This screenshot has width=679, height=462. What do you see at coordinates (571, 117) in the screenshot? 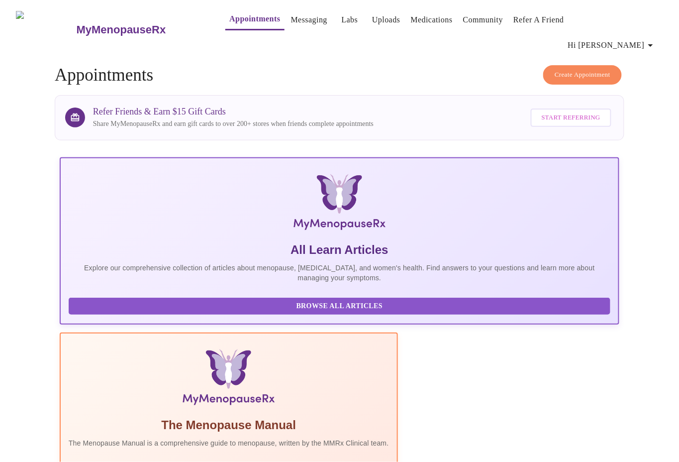
I see `button: Start Referring` at bounding box center [571, 117].